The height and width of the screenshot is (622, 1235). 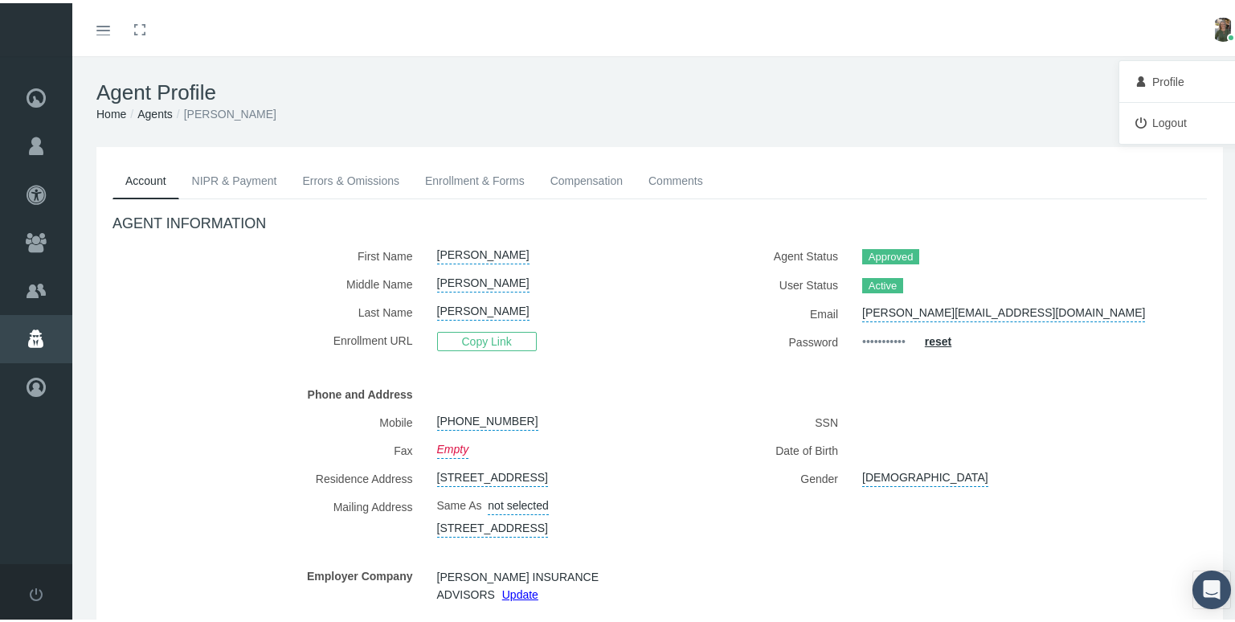 I want to click on label: Employer Company, so click(x=268, y=579).